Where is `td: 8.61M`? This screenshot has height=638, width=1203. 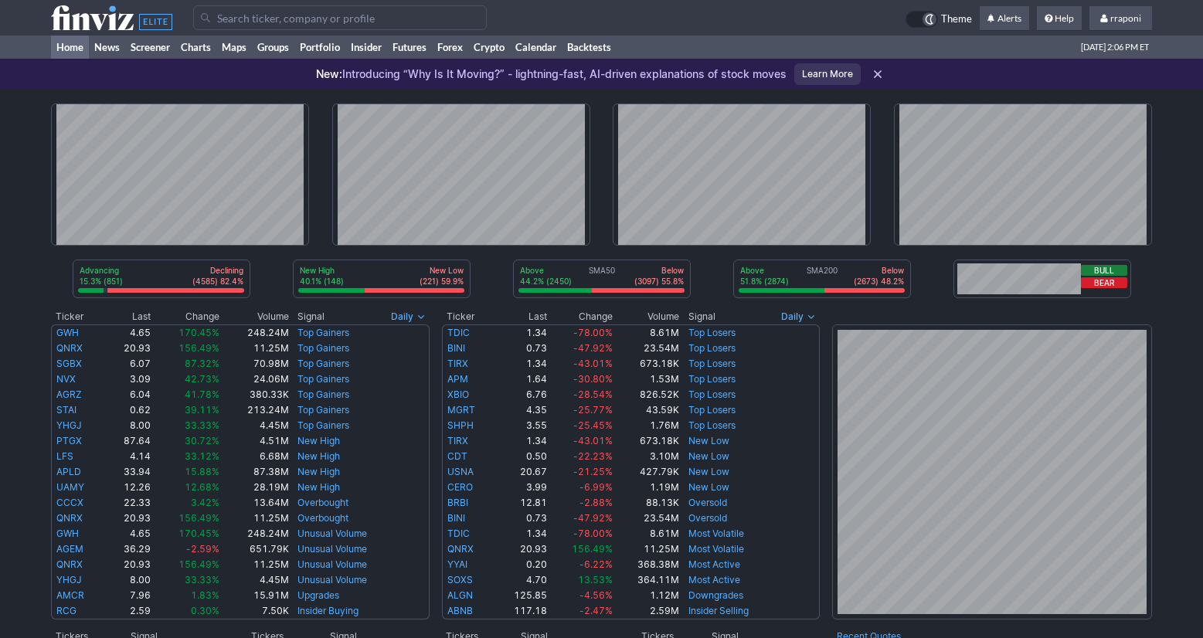 td: 8.61M is located at coordinates (647, 332).